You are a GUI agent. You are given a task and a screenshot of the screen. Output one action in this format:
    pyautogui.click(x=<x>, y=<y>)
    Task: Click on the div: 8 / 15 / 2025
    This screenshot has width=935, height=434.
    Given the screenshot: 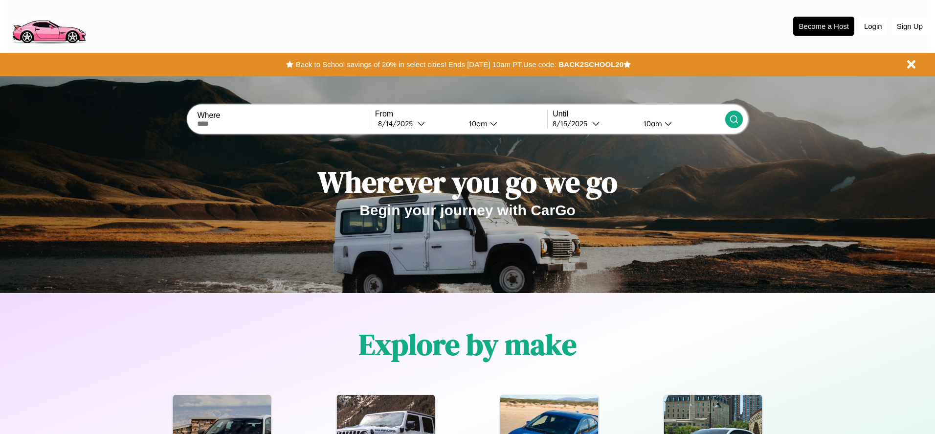 What is the action you would take?
    pyautogui.click(x=572, y=123)
    